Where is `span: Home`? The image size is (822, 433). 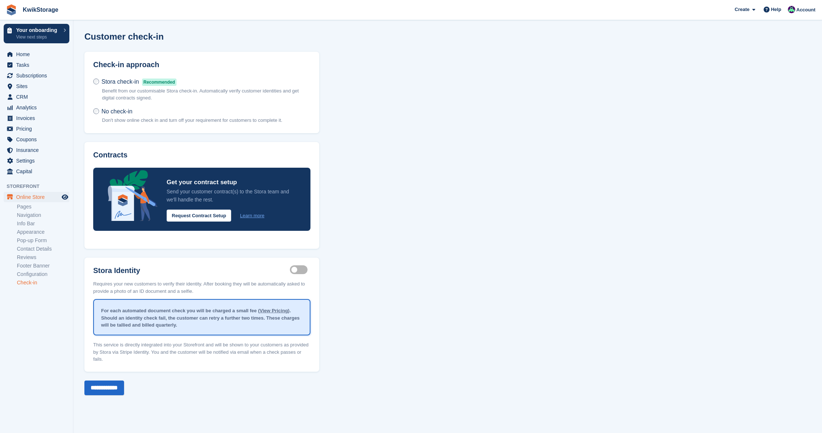 span: Home is located at coordinates (38, 54).